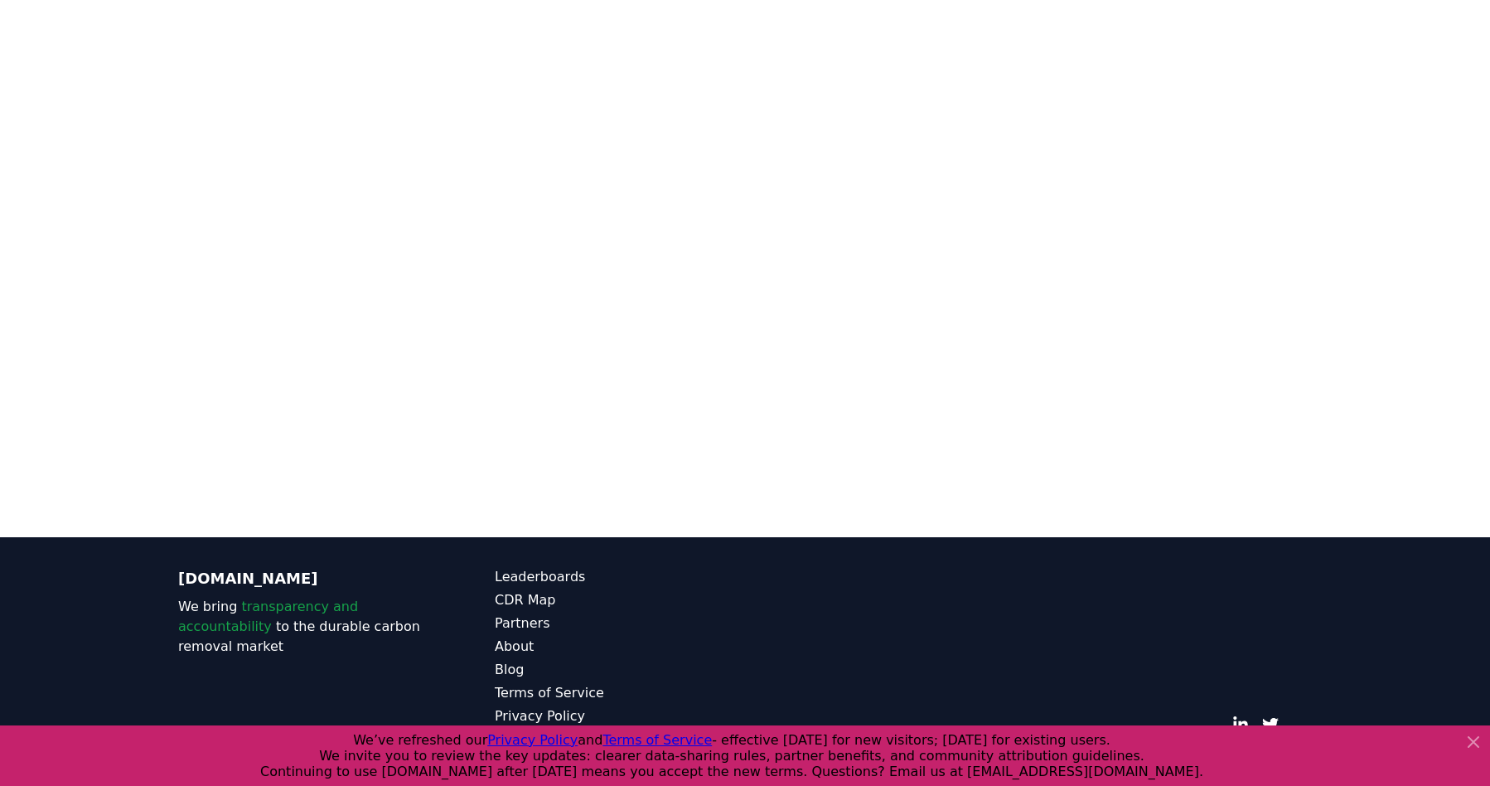  What do you see at coordinates (620, 623) in the screenshot?
I see `a: Partners` at bounding box center [620, 623].